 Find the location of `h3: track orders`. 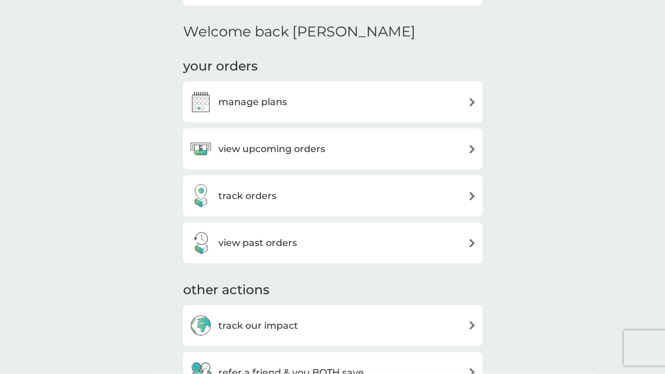

h3: track orders is located at coordinates (247, 196).